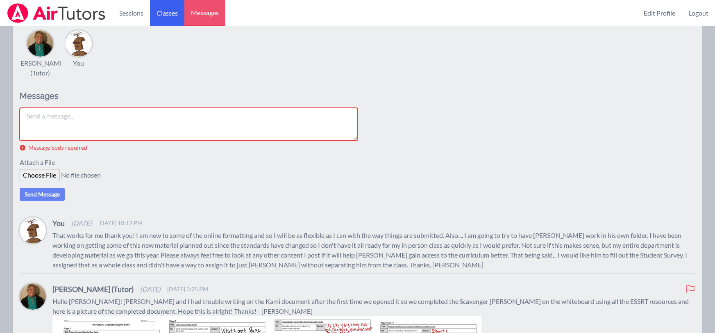 This screenshot has height=333, width=715. What do you see at coordinates (42, 194) in the screenshot?
I see `button: Send Message` at bounding box center [42, 194].